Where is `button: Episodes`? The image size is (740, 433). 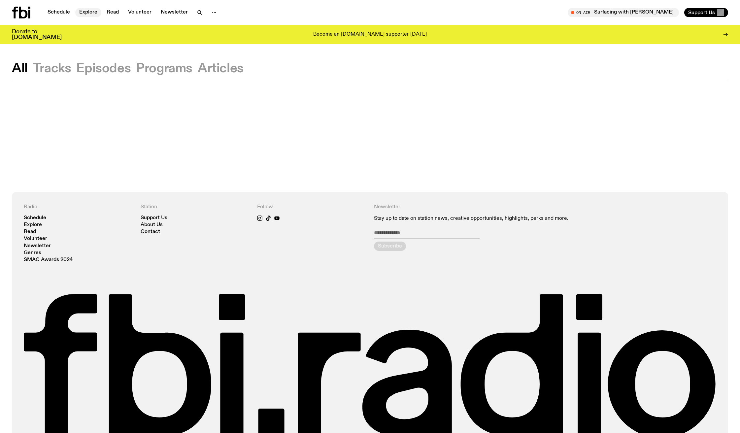 button: Episodes is located at coordinates (103, 69).